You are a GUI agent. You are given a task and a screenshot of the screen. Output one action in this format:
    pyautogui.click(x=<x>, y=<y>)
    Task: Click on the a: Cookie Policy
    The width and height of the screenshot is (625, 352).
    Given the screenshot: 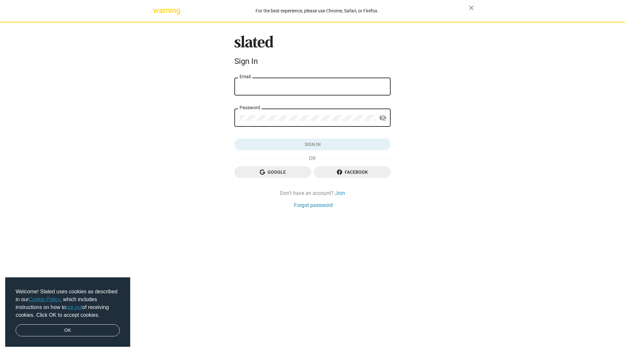 What is the action you would take?
    pyautogui.click(x=44, y=299)
    